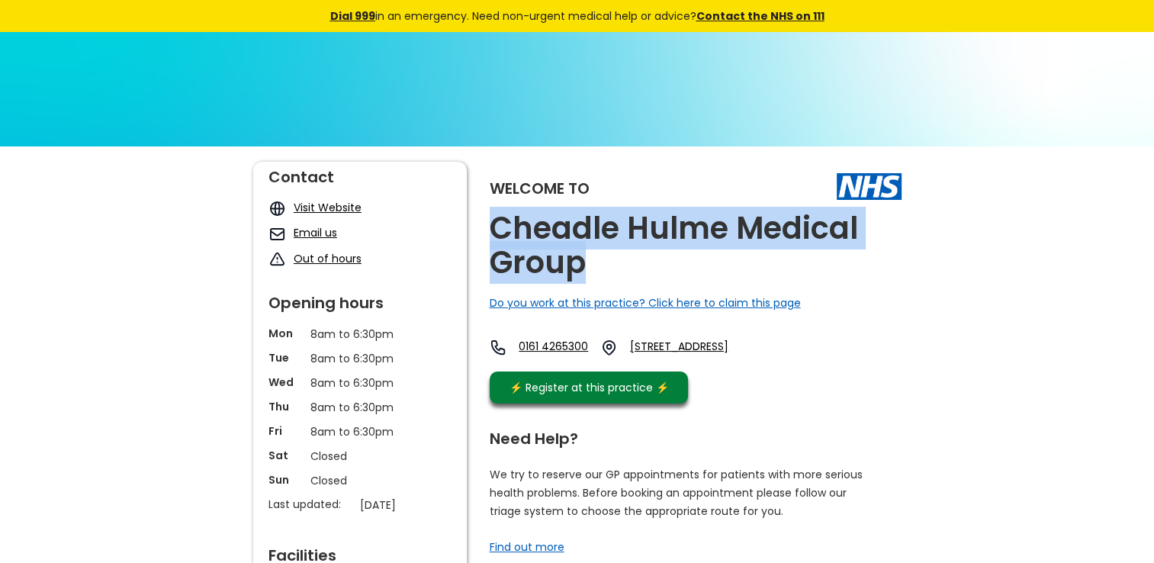 Image resolution: width=1154 pixels, height=563 pixels. What do you see at coordinates (589, 388) in the screenshot?
I see `a: ⚡️ Register at this practice ⚡️` at bounding box center [589, 388].